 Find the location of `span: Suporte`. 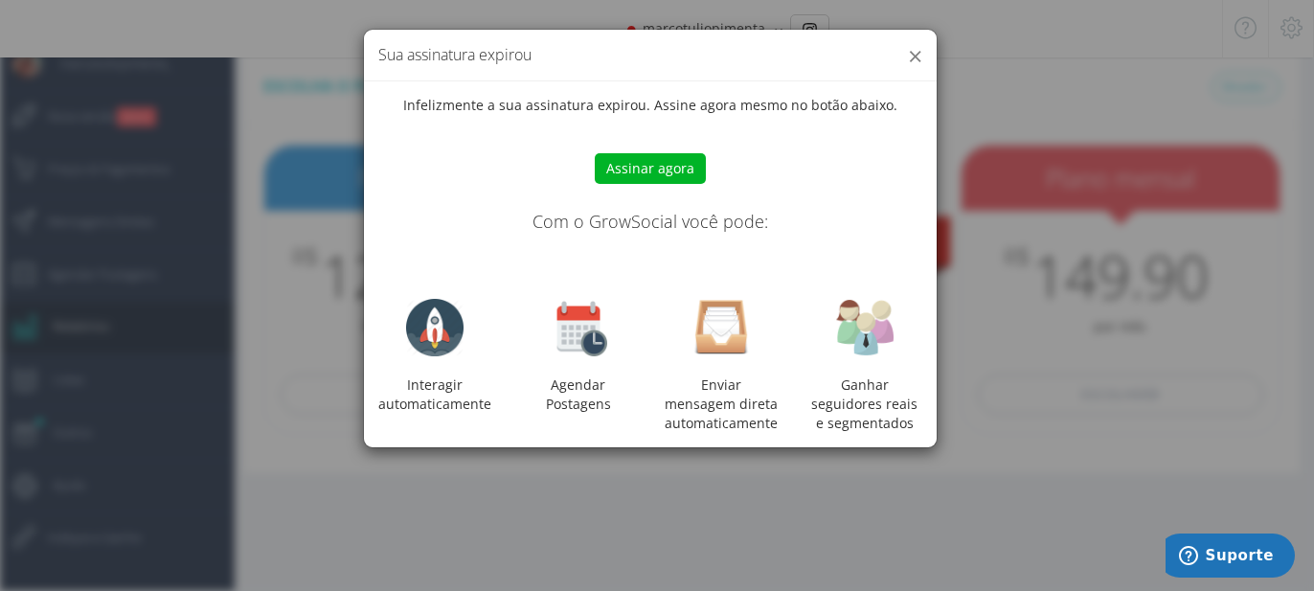

span: Suporte is located at coordinates (74, 22).